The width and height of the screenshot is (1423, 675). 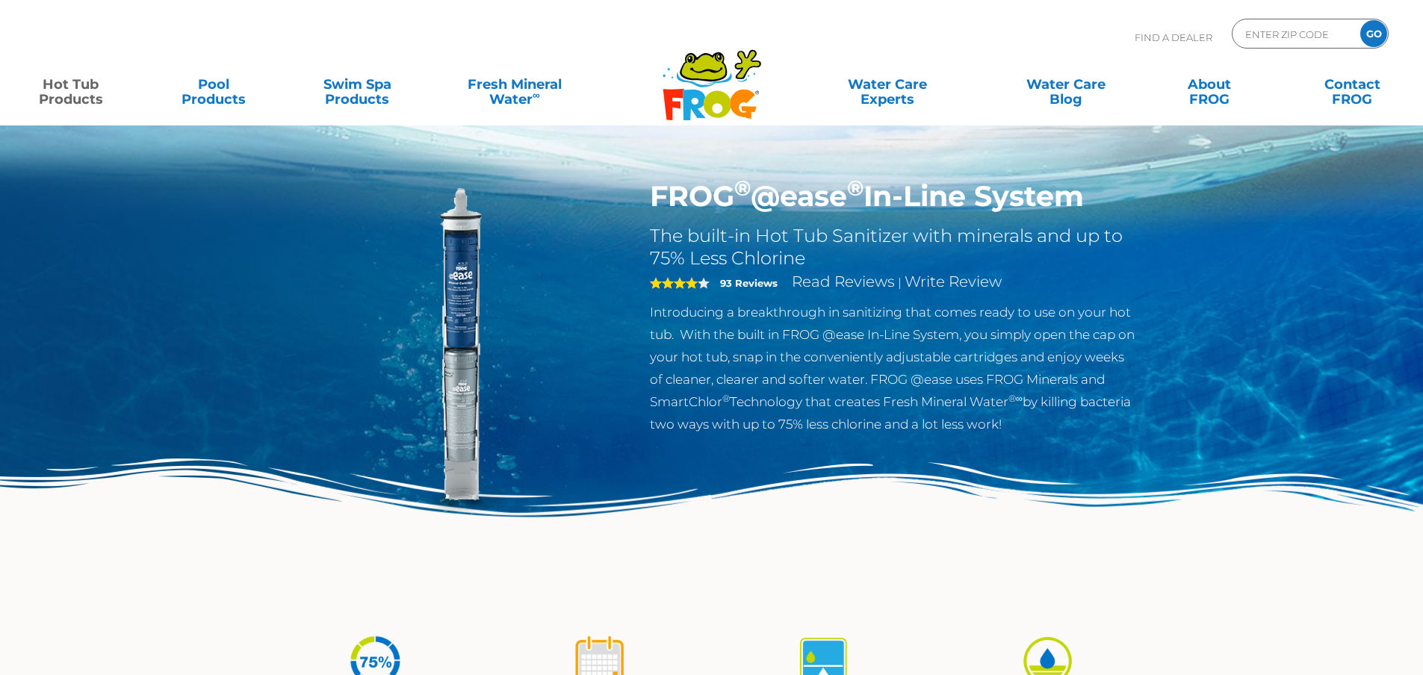 What do you see at coordinates (712, 75) in the screenshot?
I see `img: Frog Products Logo` at bounding box center [712, 75].